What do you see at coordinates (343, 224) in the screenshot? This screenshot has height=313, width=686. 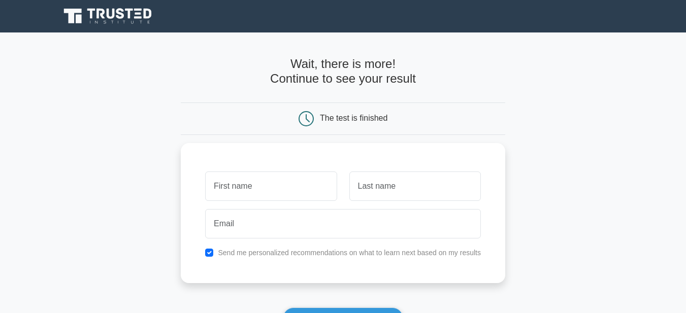 I see `input: Email` at bounding box center [343, 224].